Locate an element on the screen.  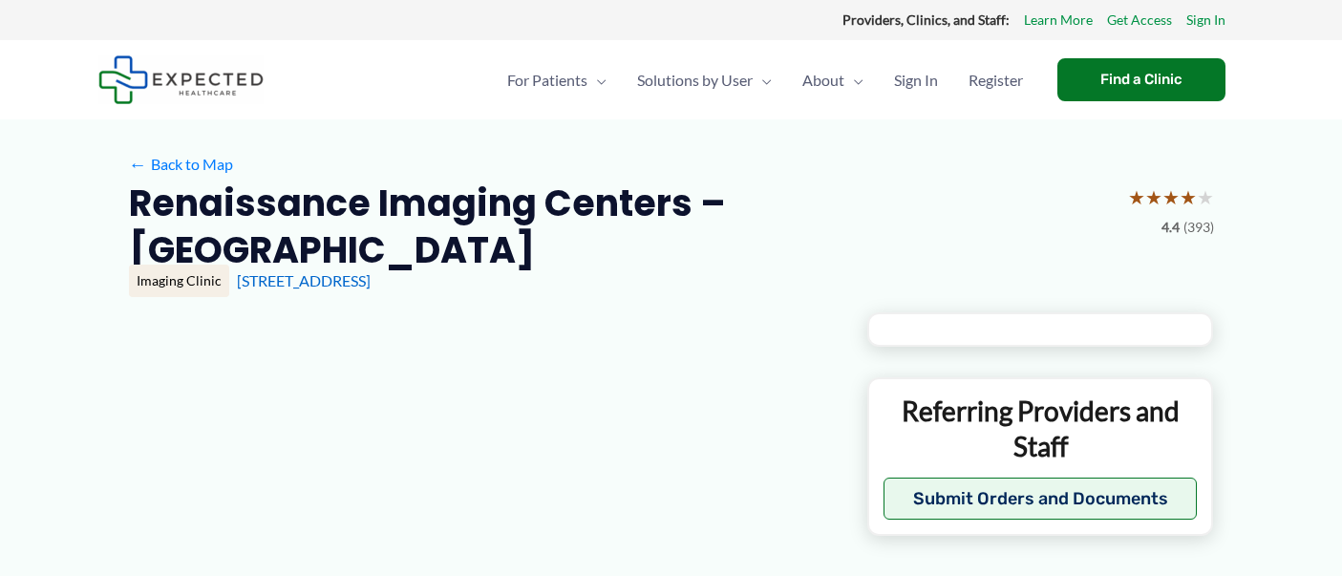
span: Solutions by User is located at coordinates (695, 80).